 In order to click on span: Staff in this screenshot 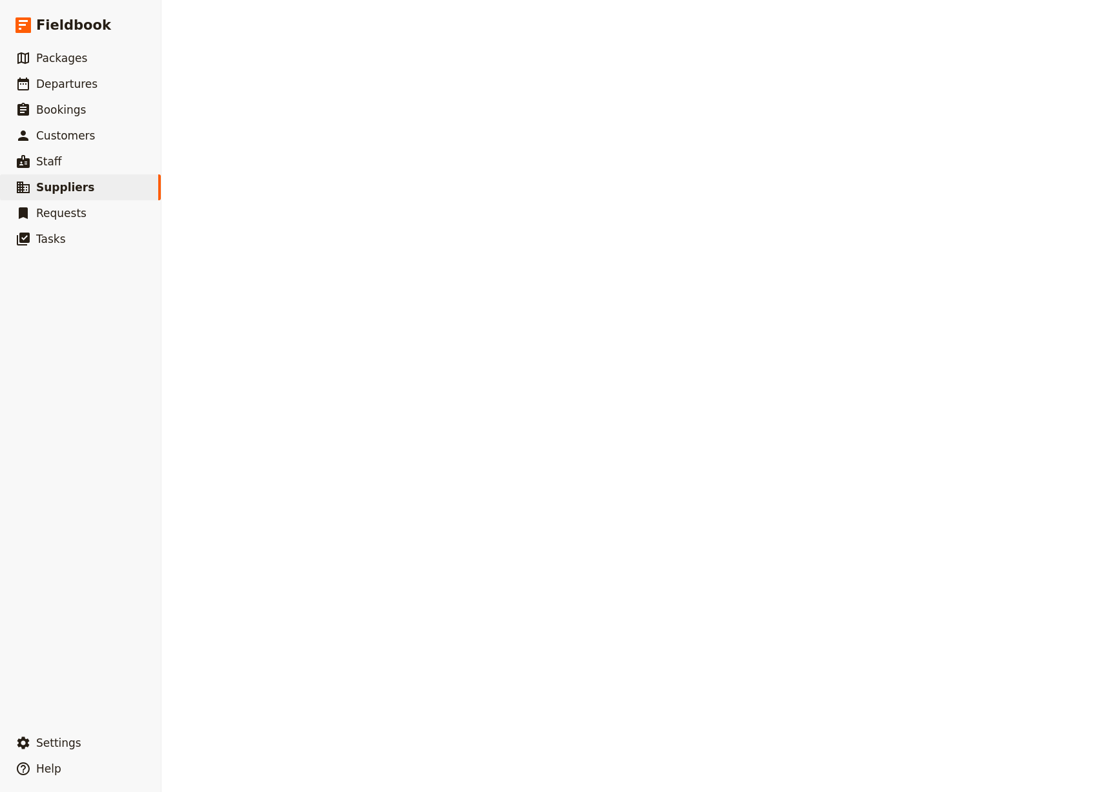, I will do `click(49, 161)`.